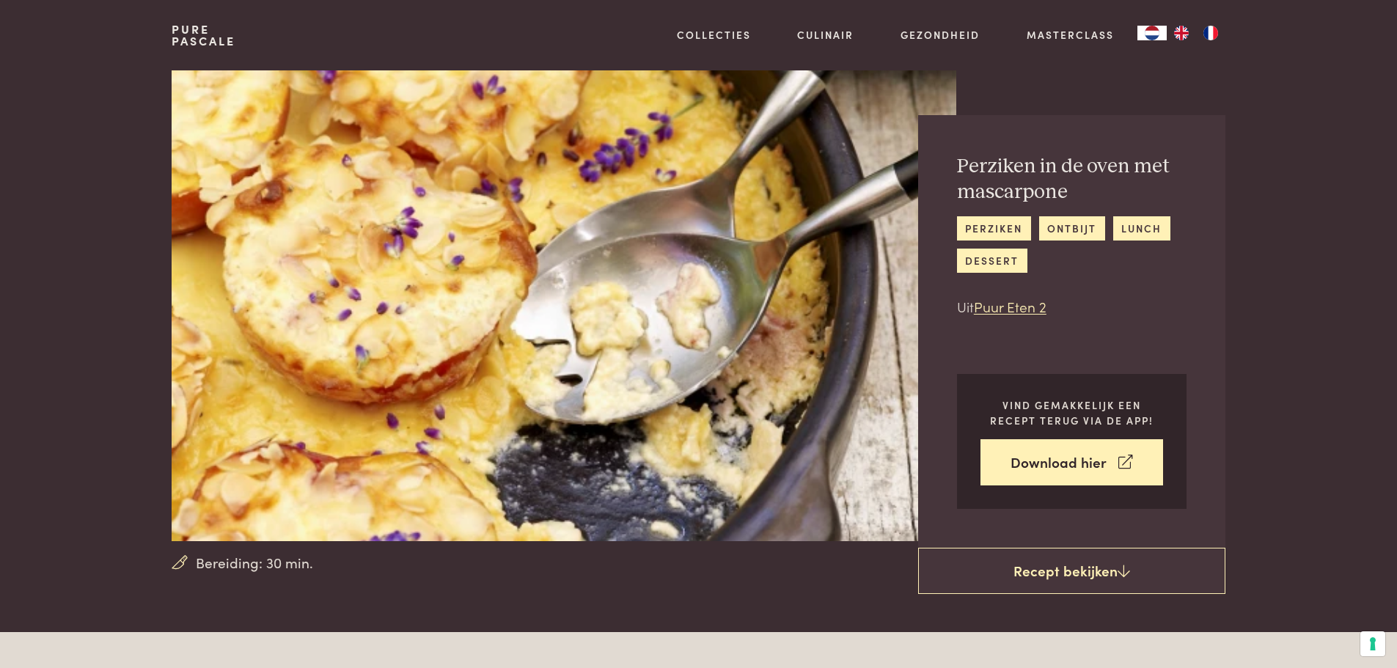 The image size is (1397, 668). I want to click on a: ontbijt, so click(1072, 228).